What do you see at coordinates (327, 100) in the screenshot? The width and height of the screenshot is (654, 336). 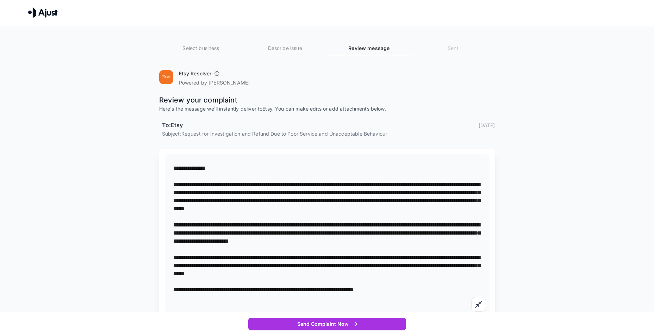 I see `p: Review your complaint` at bounding box center [327, 100].